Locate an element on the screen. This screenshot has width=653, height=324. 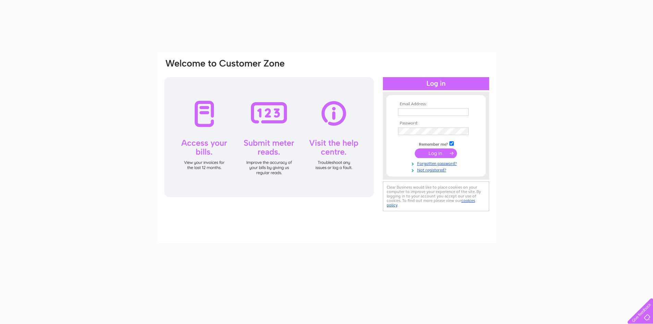
a: Not registered? is located at coordinates (437, 169).